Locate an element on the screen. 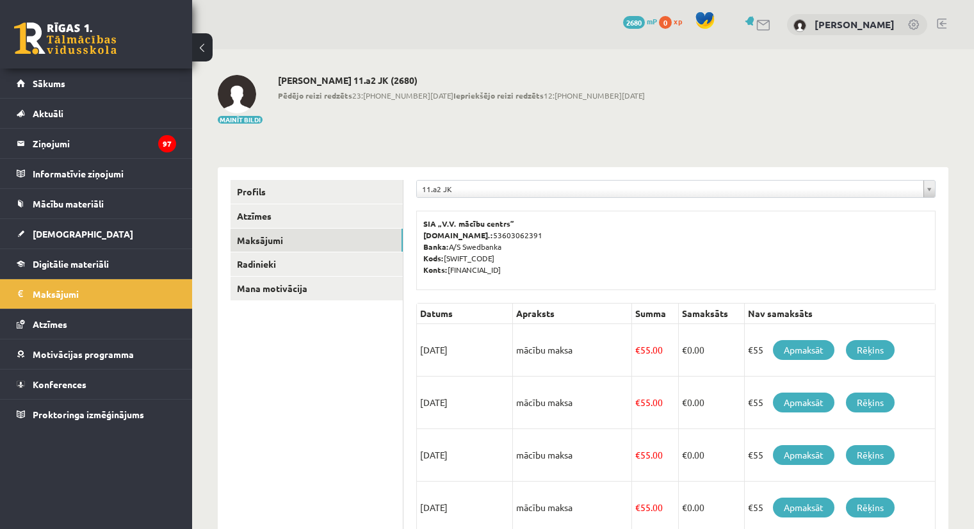 The height and width of the screenshot is (529, 974). span: Proktoringa izmēģinājums is located at coordinates (88, 414).